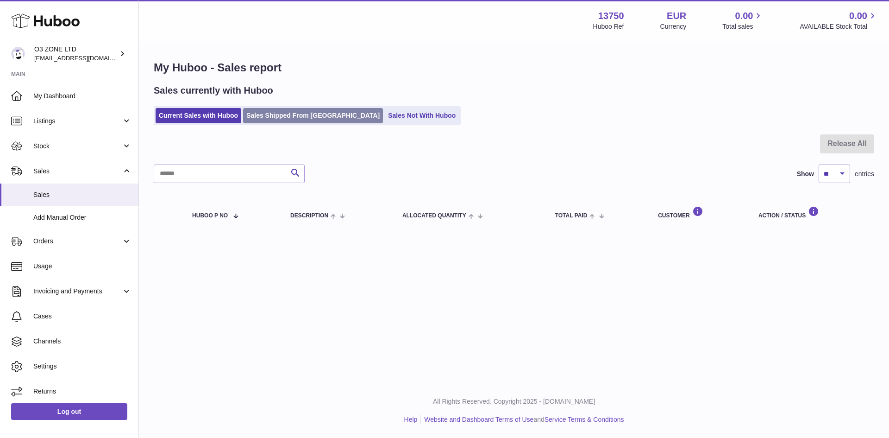 The image size is (889, 438). What do you see at coordinates (82, 266) in the screenshot?
I see `span: Usage` at bounding box center [82, 266].